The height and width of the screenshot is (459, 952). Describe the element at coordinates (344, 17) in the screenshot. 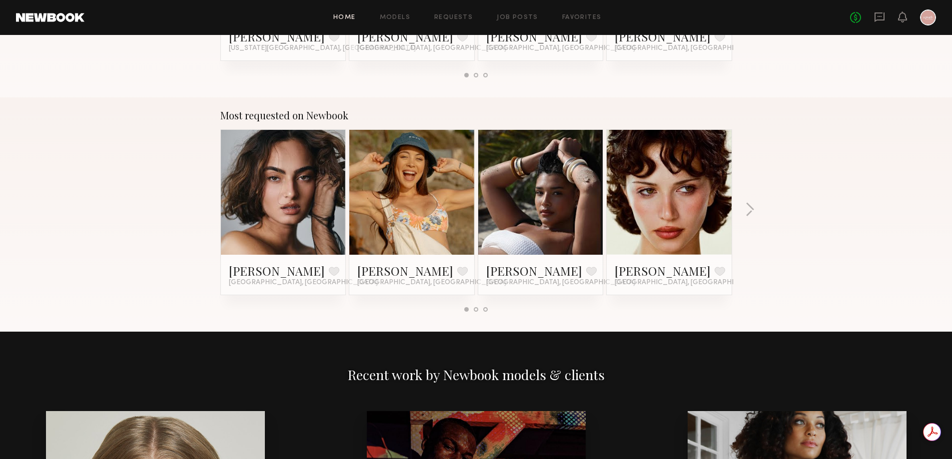

I see `a: Home` at that location.